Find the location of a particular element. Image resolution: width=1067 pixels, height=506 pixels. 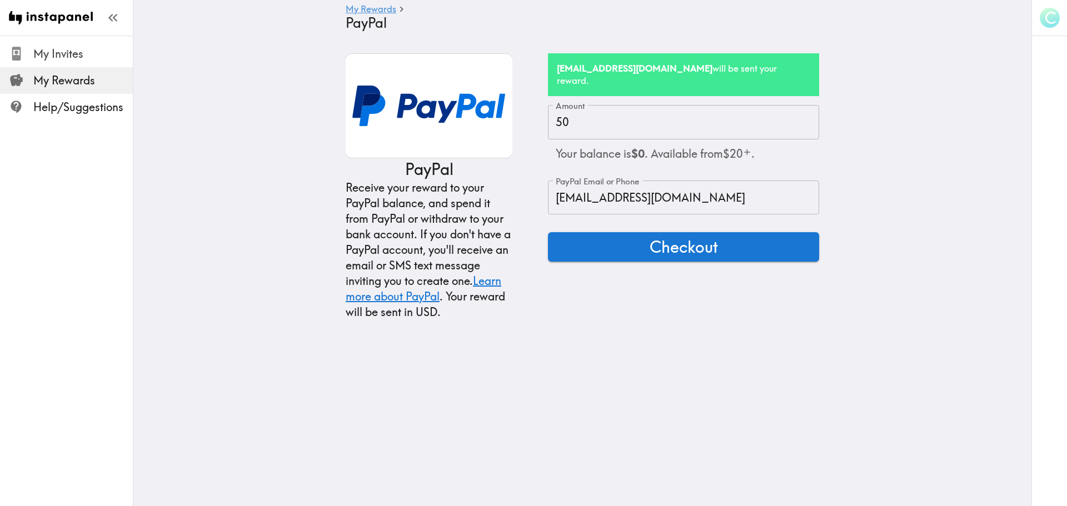

span: Help/Suggestions is located at coordinates (83, 107).